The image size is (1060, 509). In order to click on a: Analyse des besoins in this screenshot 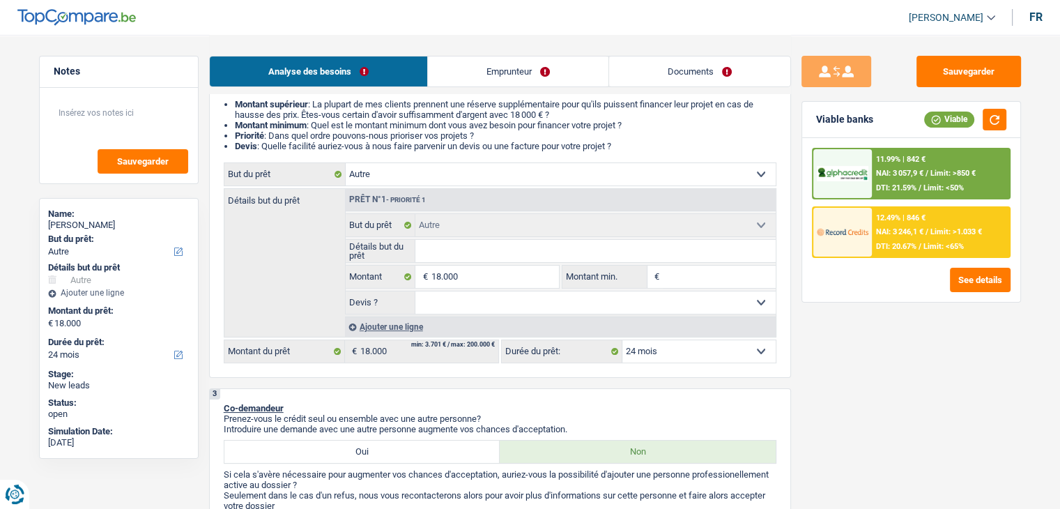, I will do `click(319, 71)`.